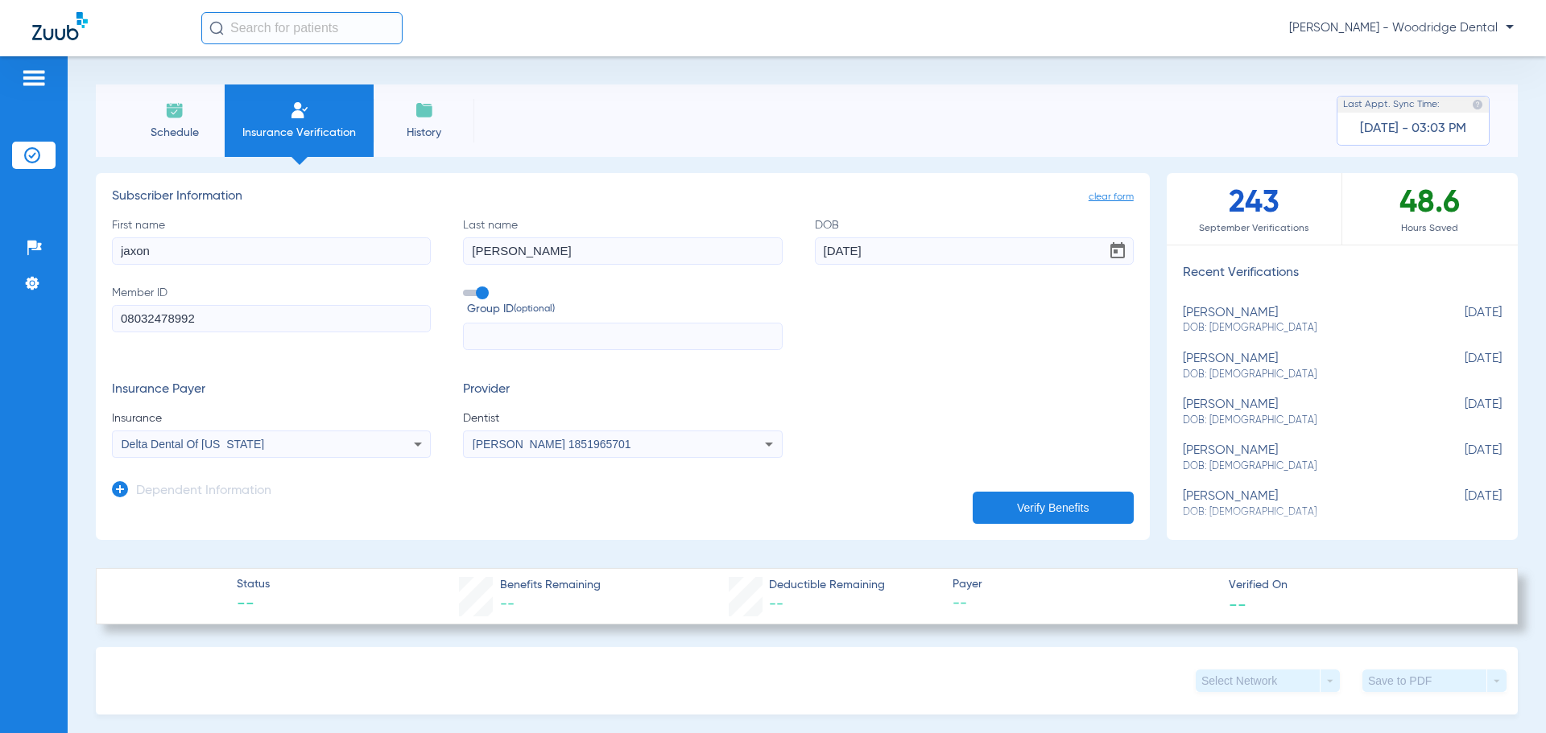  What do you see at coordinates (300, 110) in the screenshot?
I see `img: Manual Insurance Verification` at bounding box center [300, 110].